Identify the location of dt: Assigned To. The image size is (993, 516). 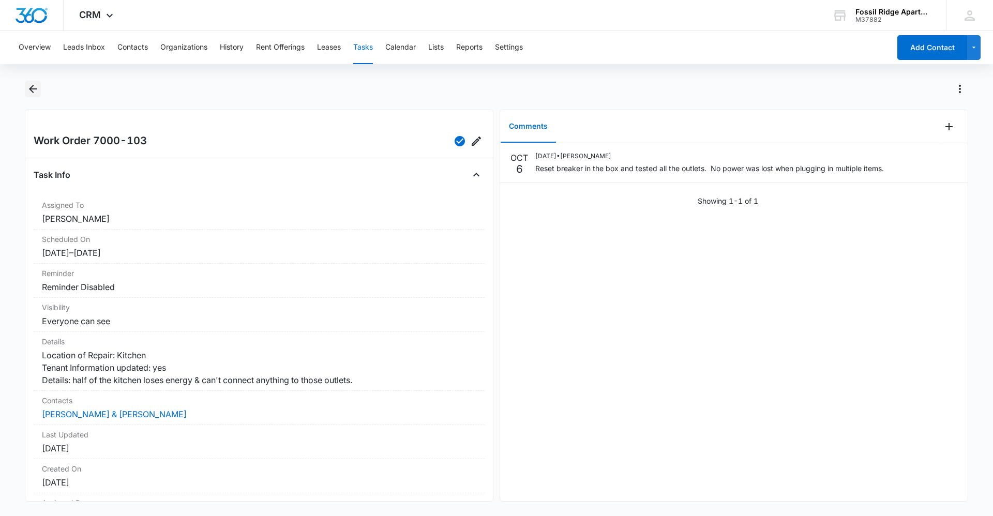
(259, 205).